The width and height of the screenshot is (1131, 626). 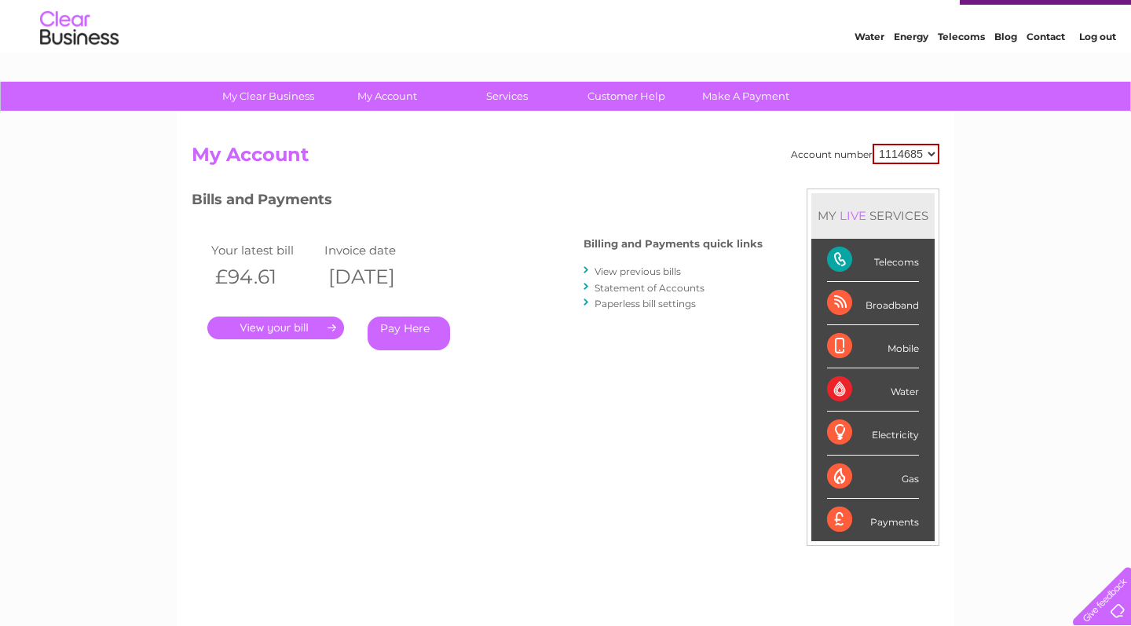 I want to click on div: Account number, so click(x=865, y=154).